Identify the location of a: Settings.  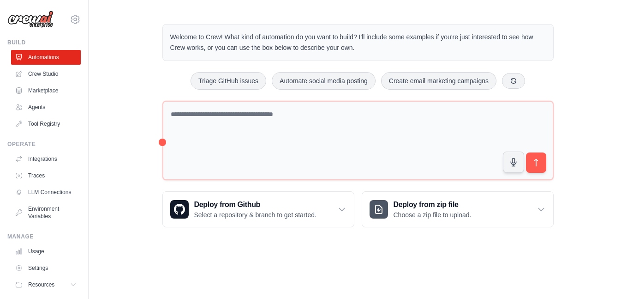
(46, 268).